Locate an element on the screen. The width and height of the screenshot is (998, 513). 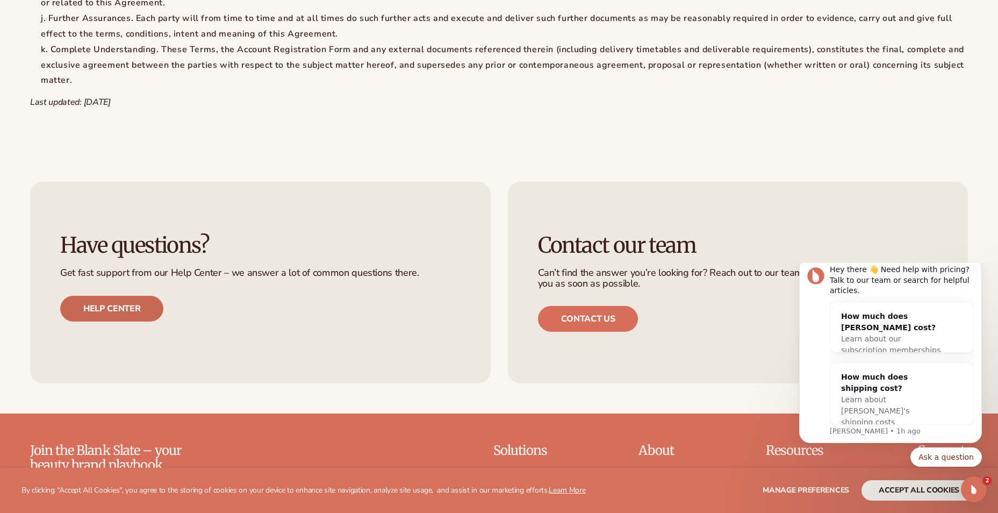
p: Message from Lee, sent 1h ago is located at coordinates (119, 168).